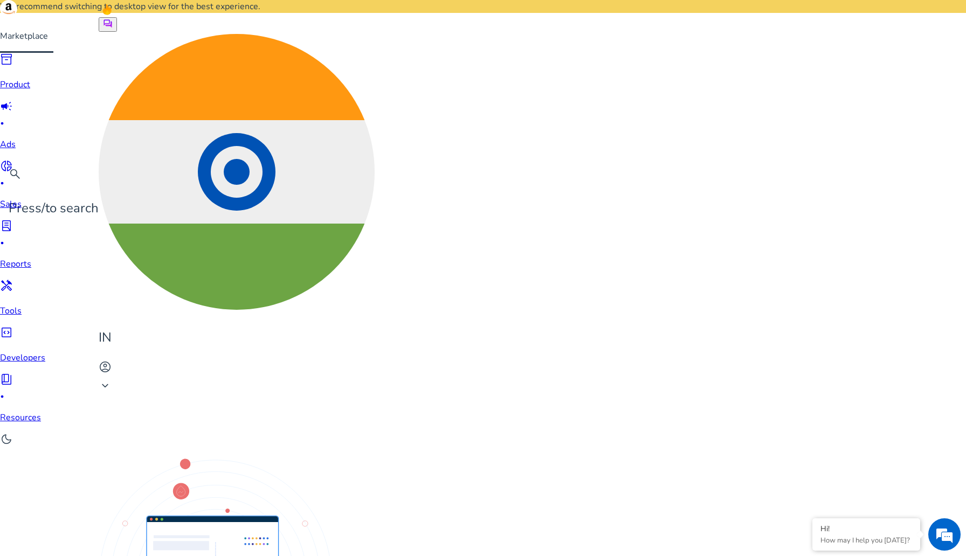 This screenshot has height=556, width=966. Describe the element at coordinates (105, 367) in the screenshot. I see `span: account_circle` at that location.